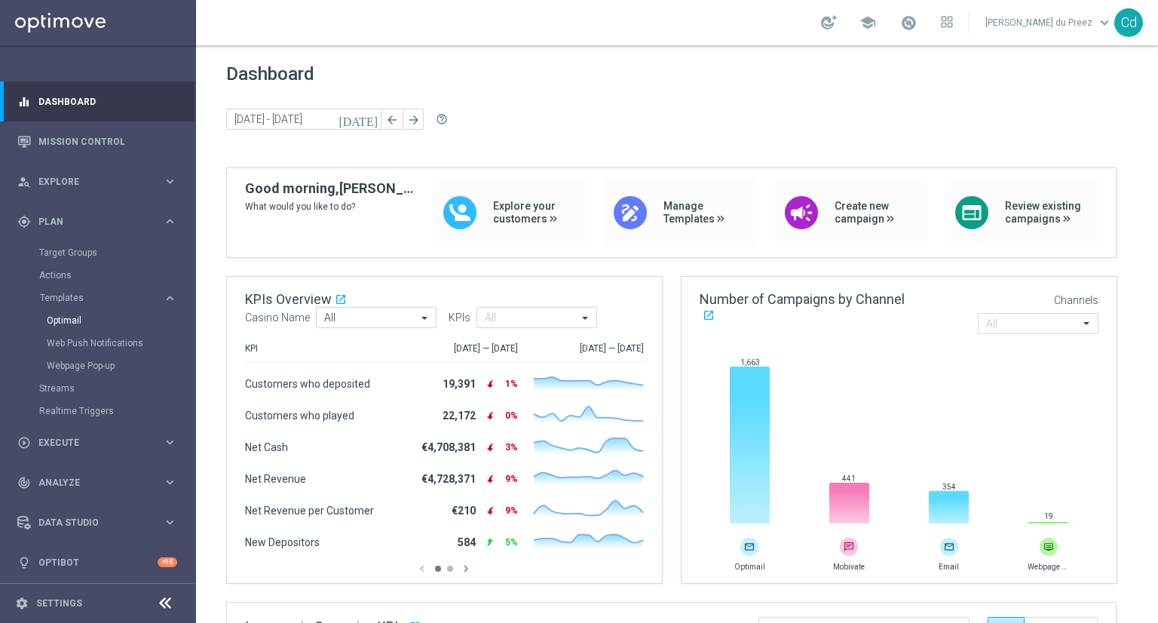  I want to click on button: play_circle_outline Execute keyboard_arrow_right, so click(97, 442).